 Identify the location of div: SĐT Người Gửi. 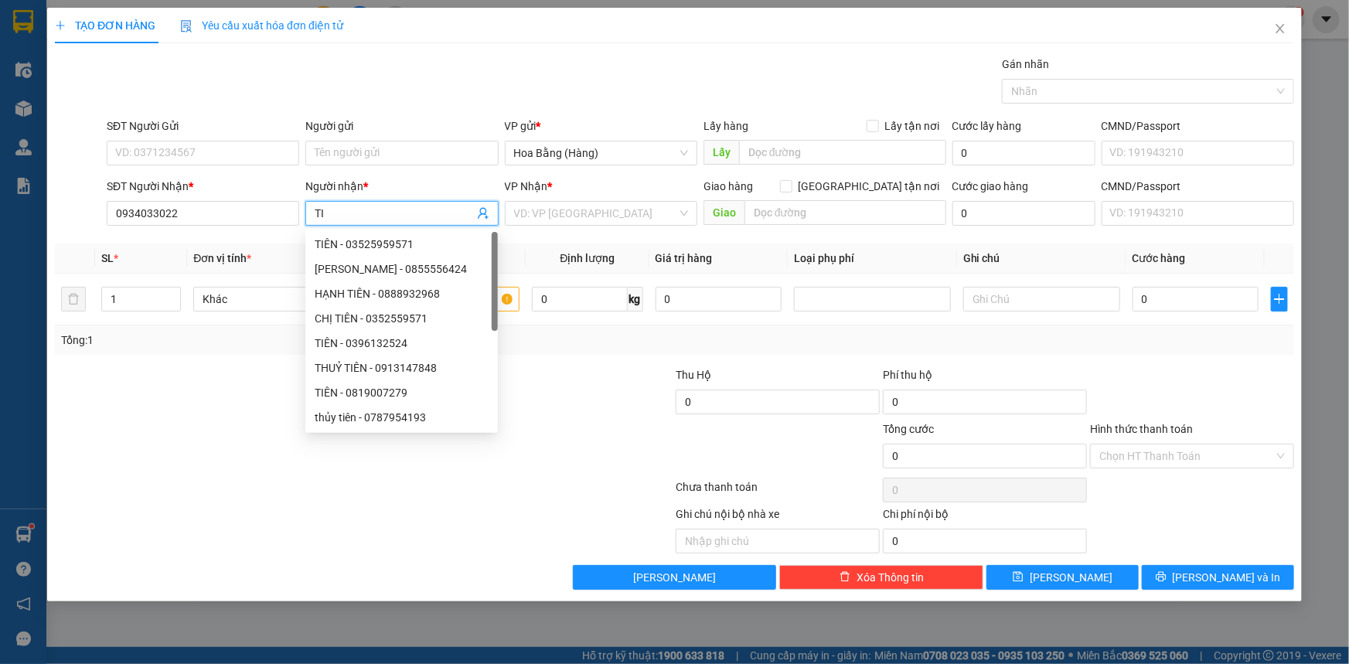
(203, 126).